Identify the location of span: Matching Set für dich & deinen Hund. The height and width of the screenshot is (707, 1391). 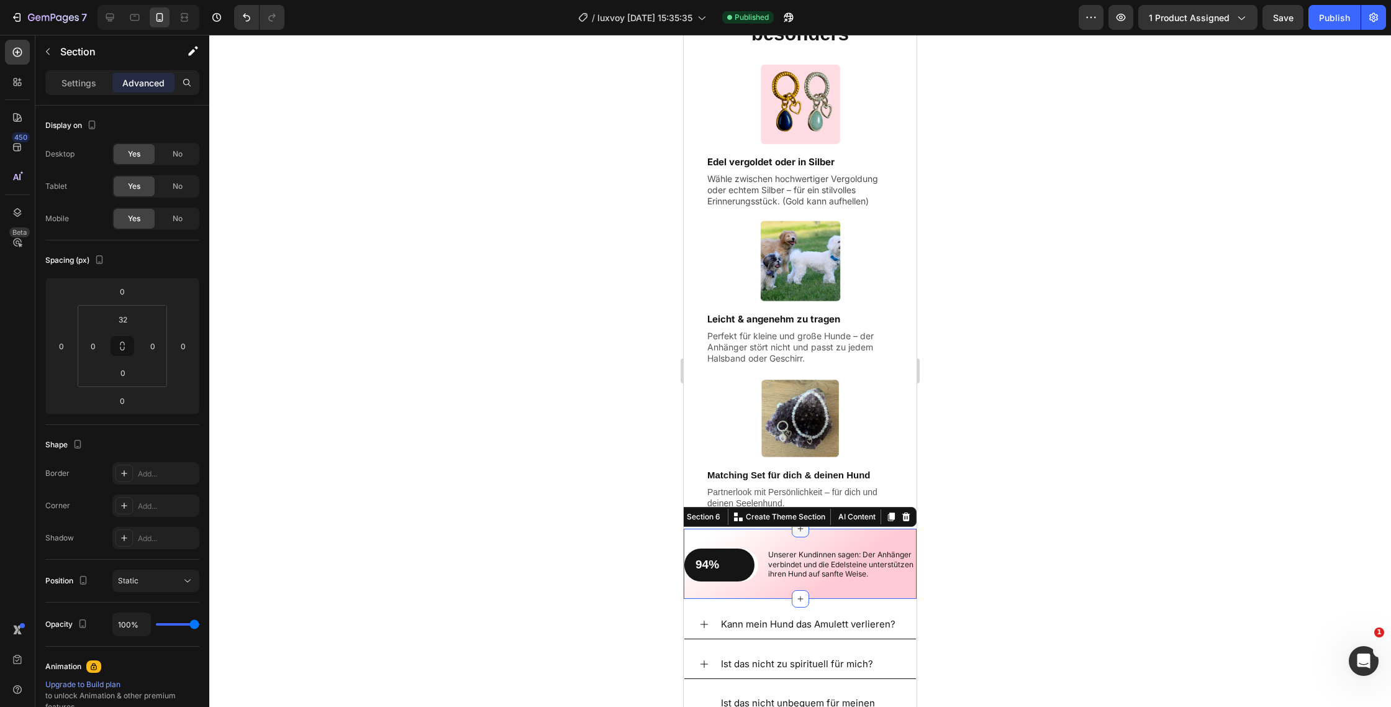
(105, 440).